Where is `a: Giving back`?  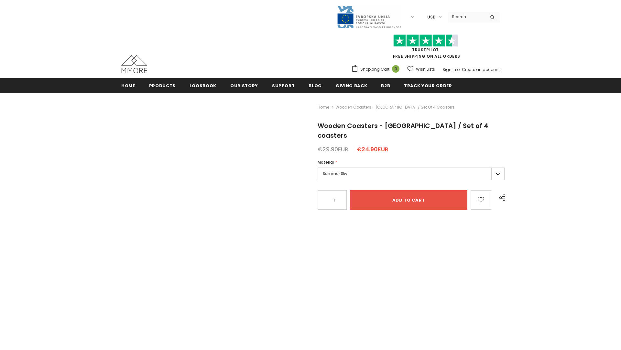 a: Giving back is located at coordinates (351, 85).